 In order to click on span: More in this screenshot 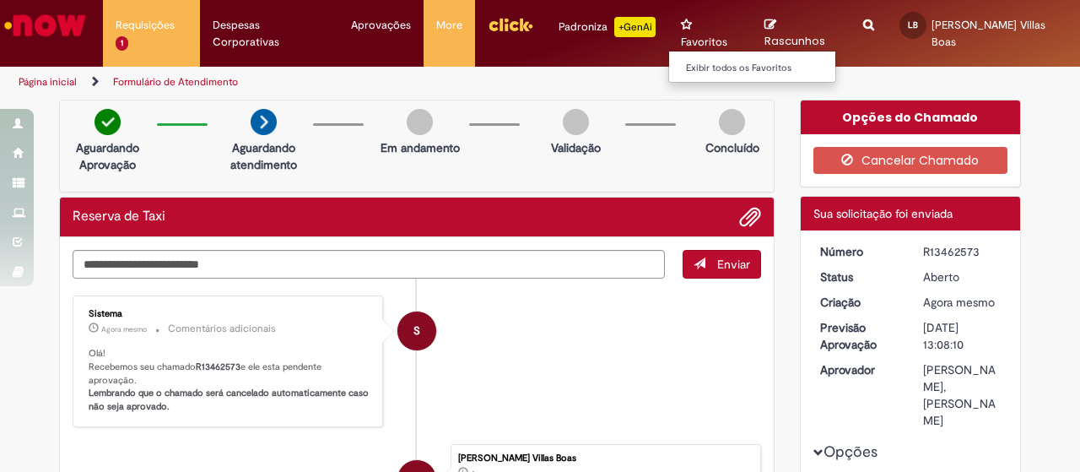, I will do `click(449, 25)`.